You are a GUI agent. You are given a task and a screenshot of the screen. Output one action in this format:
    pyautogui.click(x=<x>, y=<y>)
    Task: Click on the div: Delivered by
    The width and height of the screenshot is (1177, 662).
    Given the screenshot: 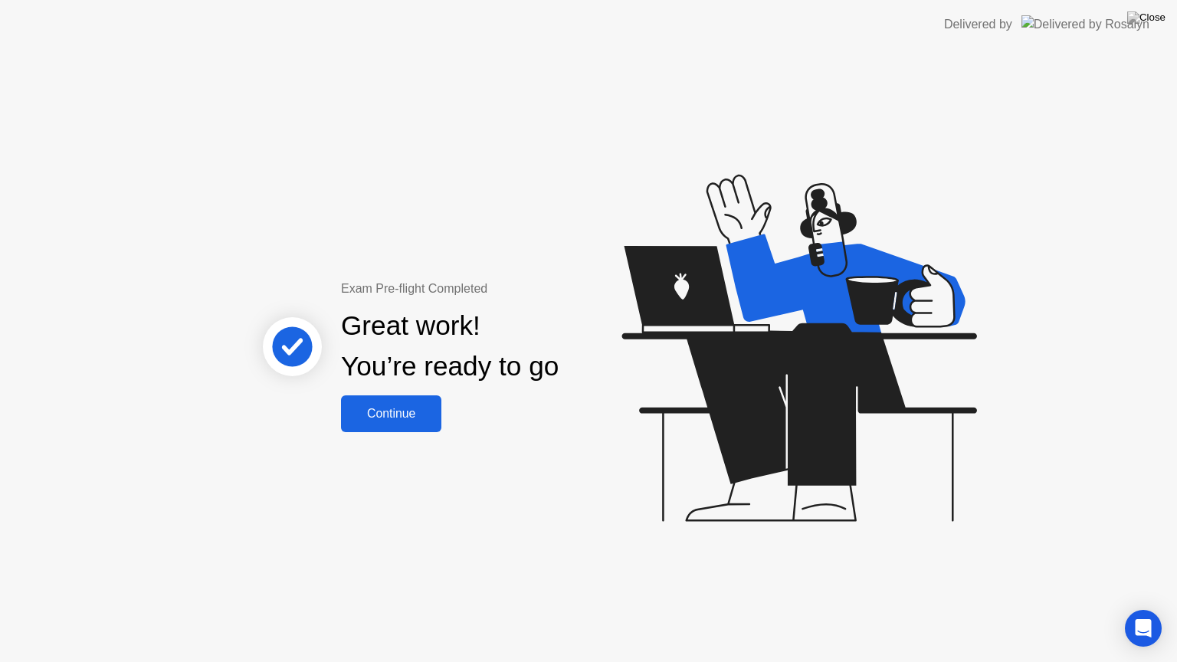 What is the action you would take?
    pyautogui.click(x=977, y=25)
    